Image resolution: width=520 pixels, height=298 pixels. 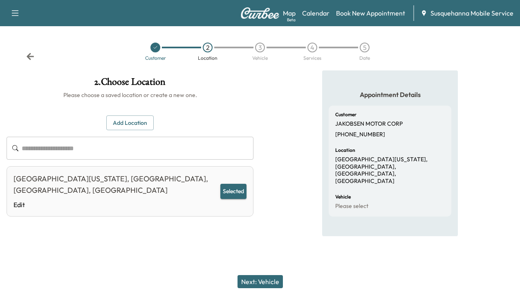 I want to click on img: Curbee Logo, so click(x=260, y=13).